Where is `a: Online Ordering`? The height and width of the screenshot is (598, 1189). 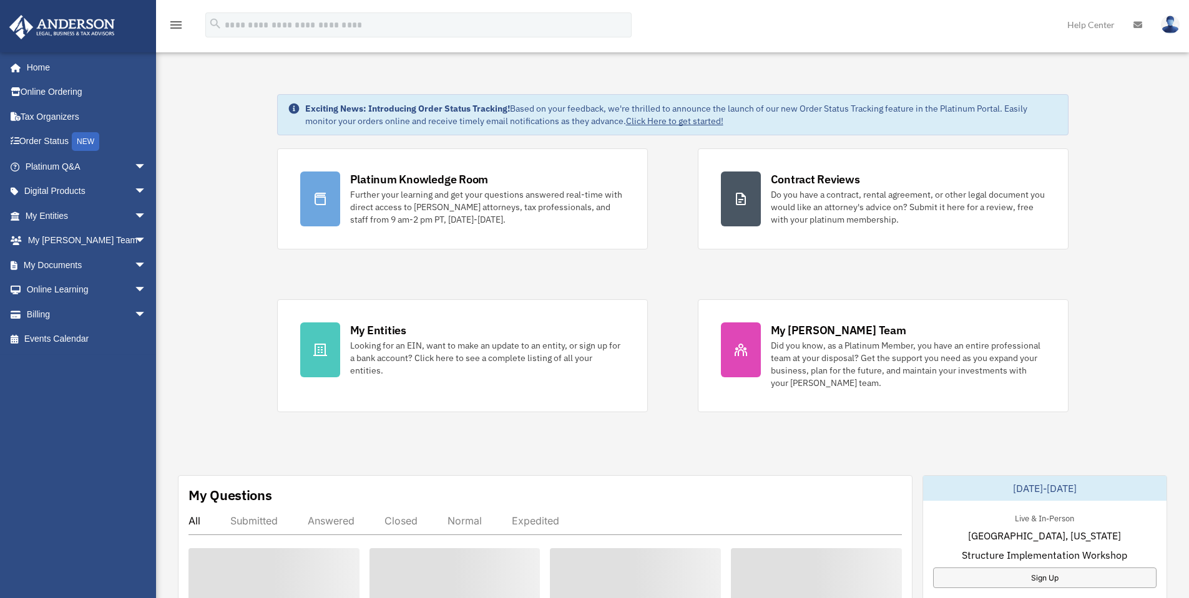 a: Online Ordering is located at coordinates (87, 92).